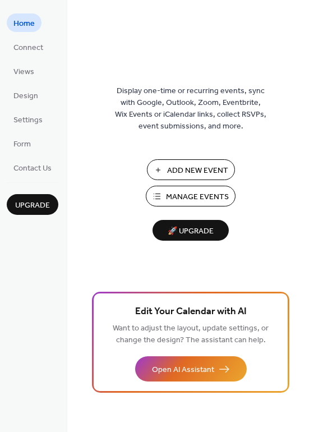  Describe the element at coordinates (24, 22) in the screenshot. I see `a: Home` at that location.